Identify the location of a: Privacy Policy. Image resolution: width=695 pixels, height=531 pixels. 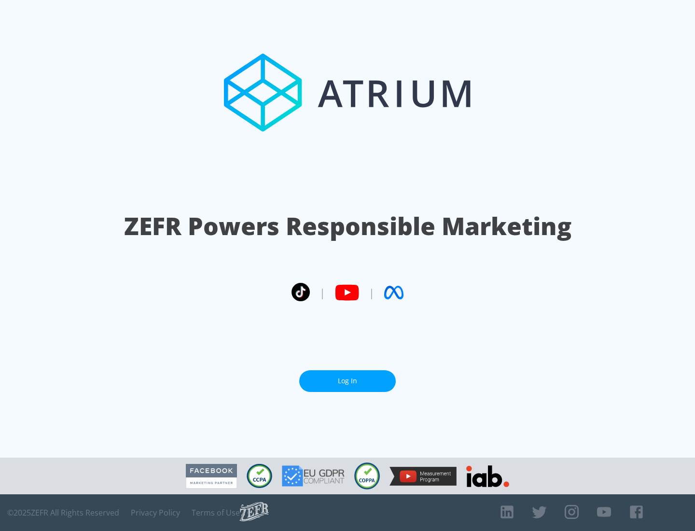
(155, 513).